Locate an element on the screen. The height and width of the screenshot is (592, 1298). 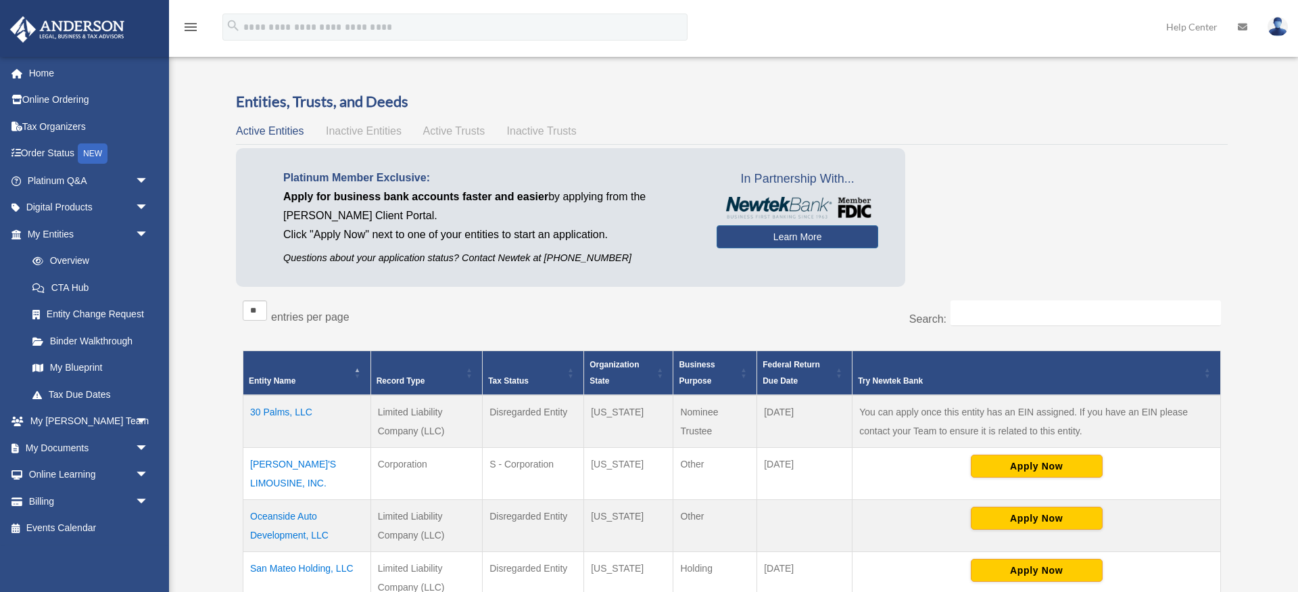
a: Binder Walkthrough is located at coordinates (91, 341).